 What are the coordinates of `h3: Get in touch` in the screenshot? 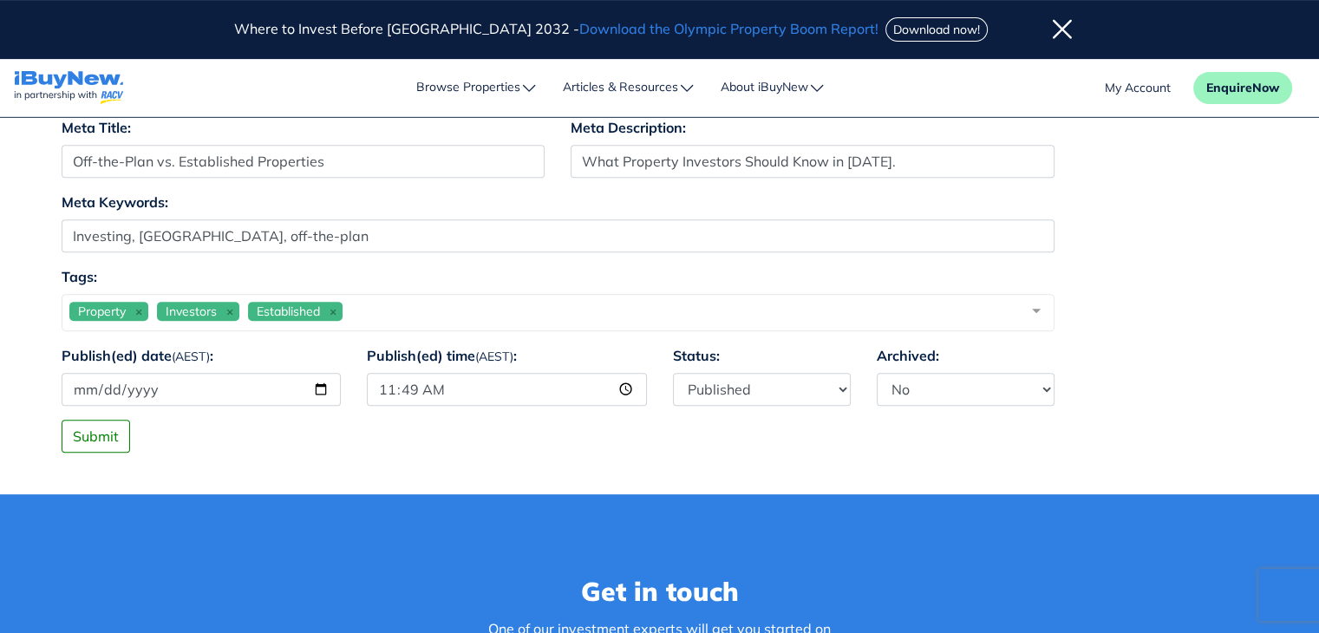 It's located at (660, 591).